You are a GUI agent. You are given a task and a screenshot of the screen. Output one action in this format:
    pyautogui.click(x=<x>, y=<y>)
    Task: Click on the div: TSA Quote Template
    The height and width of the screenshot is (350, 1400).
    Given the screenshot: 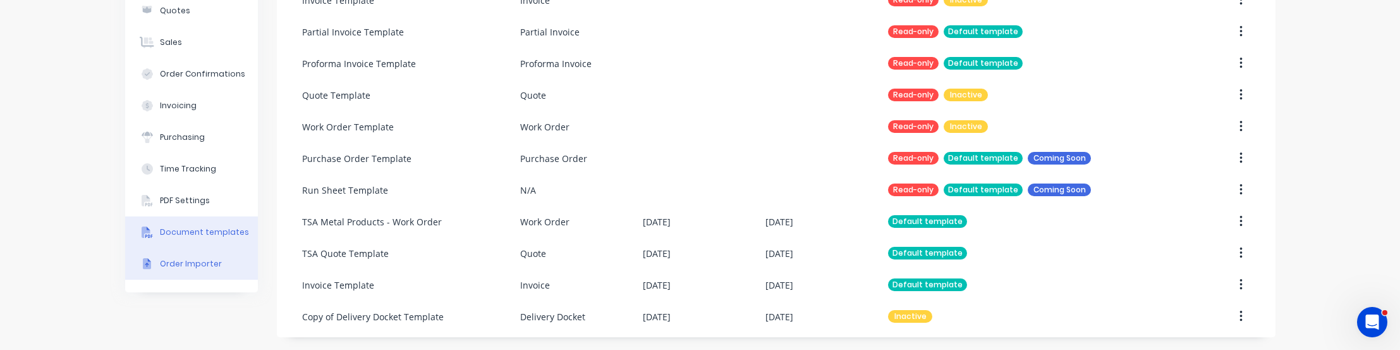 What is the action you would take?
    pyautogui.click(x=345, y=253)
    